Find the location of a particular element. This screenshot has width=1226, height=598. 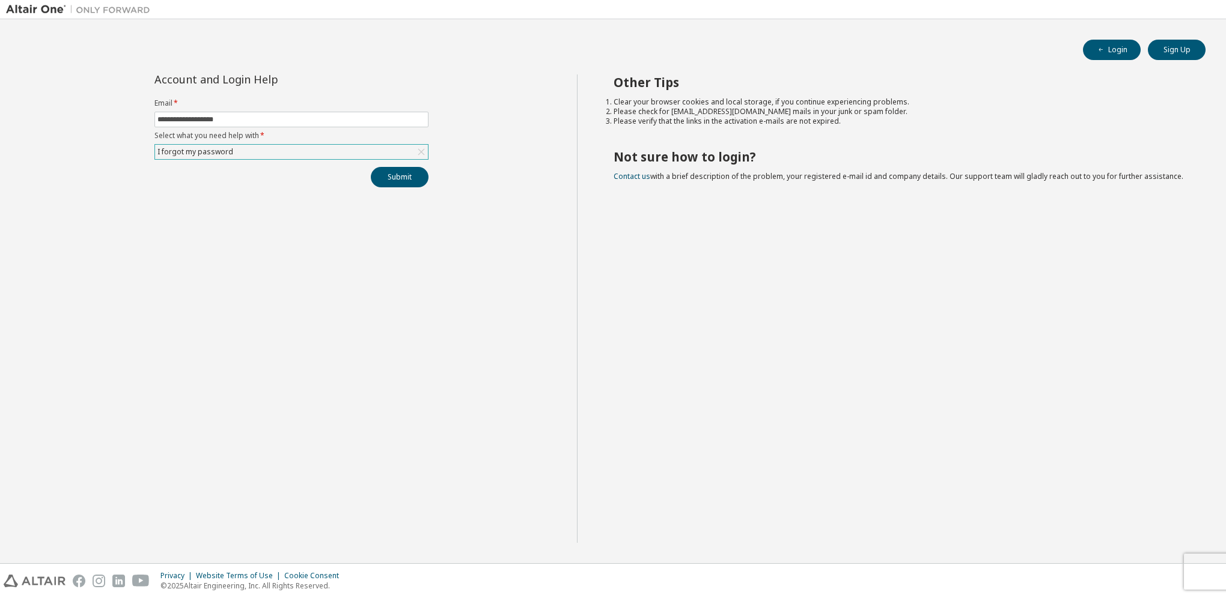

li: Clear your browser cookies and local storage, if you continue experiencing problems. is located at coordinates (899, 102).